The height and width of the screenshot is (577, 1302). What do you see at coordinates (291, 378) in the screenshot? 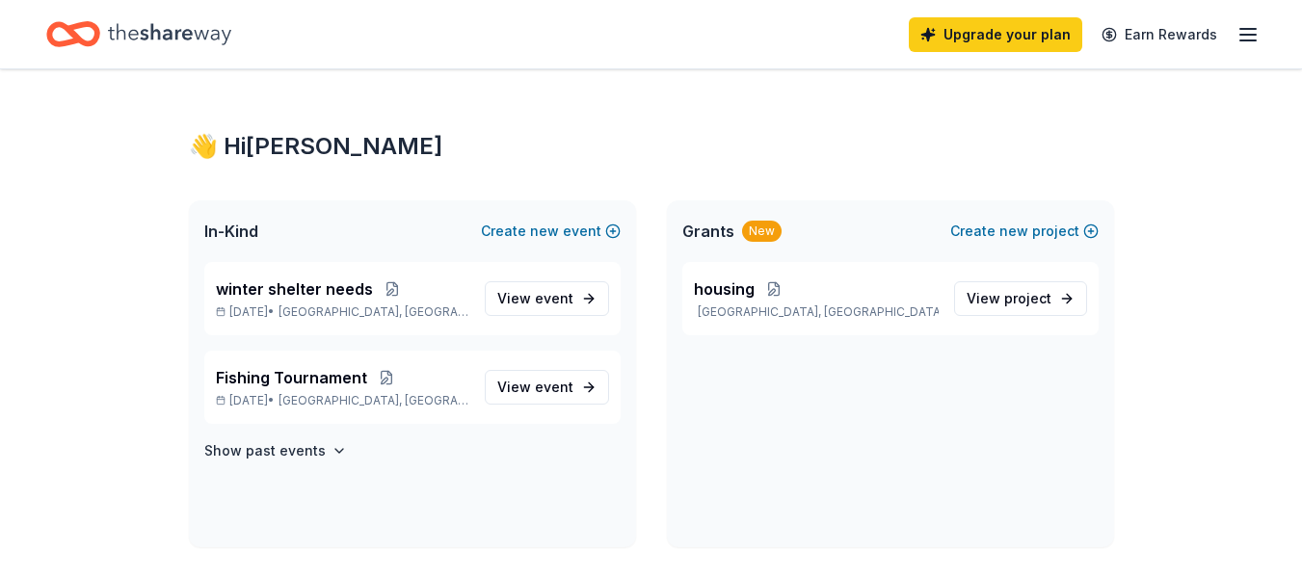
I see `span: Fishing Tournament` at bounding box center [291, 378].